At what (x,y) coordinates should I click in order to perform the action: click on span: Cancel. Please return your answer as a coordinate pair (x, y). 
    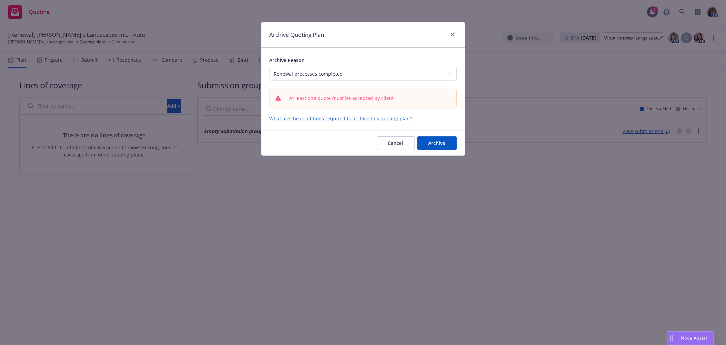
    Looking at the image, I should click on (396, 143).